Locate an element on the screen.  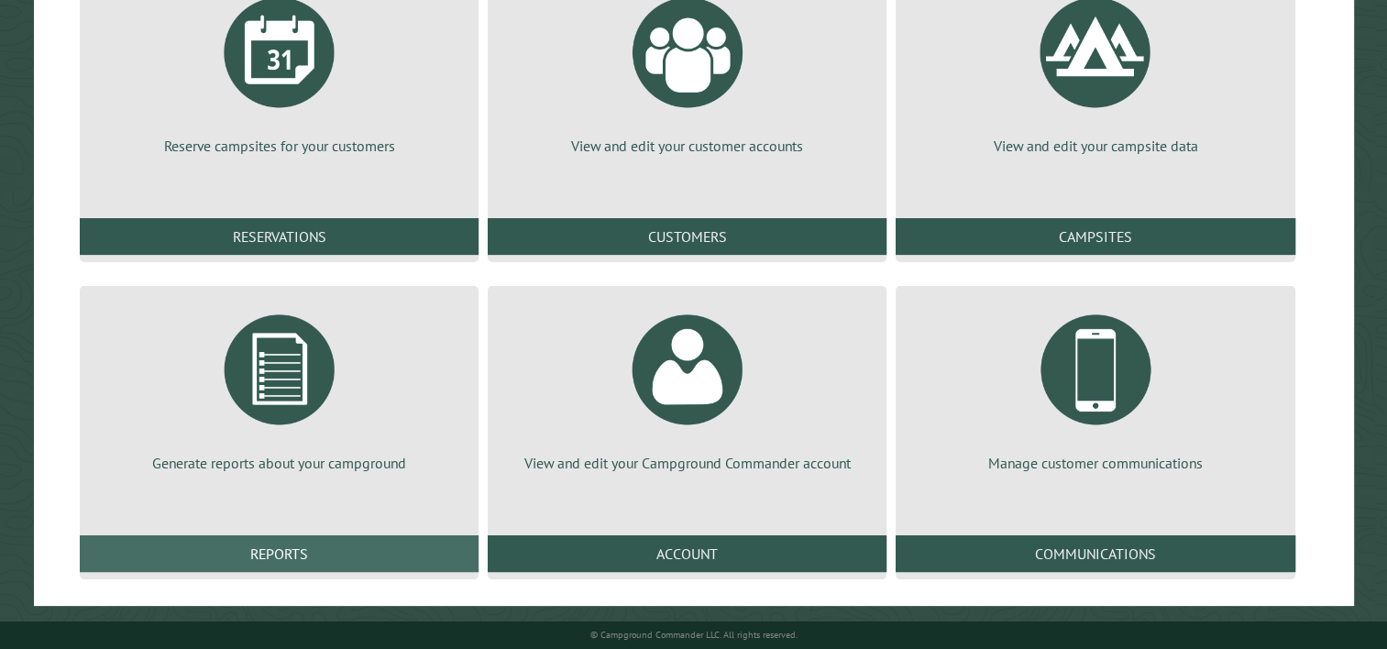
p: View and edit your campsite data is located at coordinates (1095, 146).